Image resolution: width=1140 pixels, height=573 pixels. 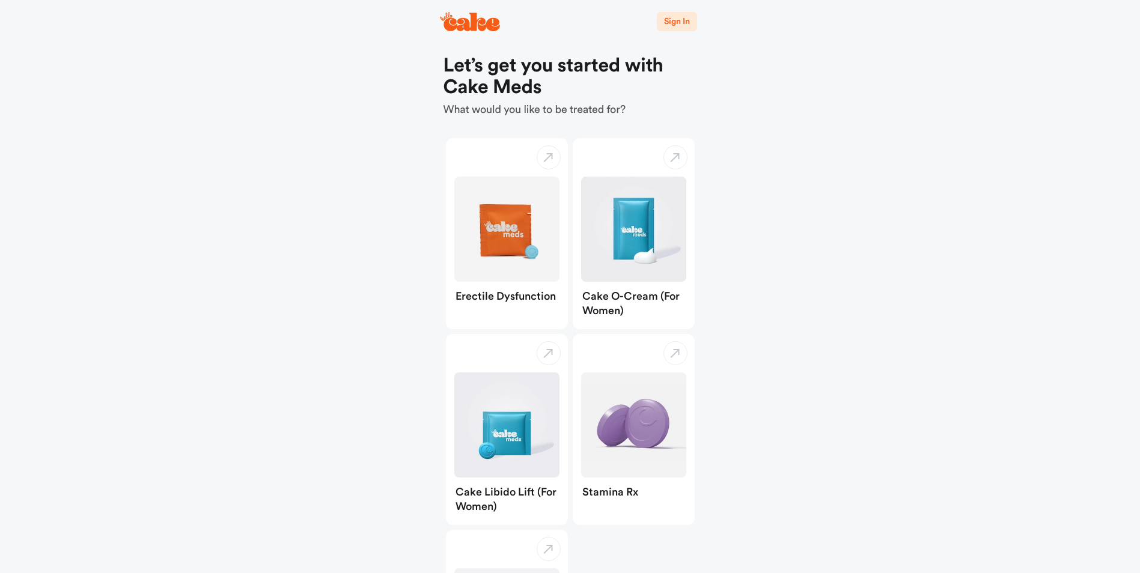 I want to click on h1: Let’s get you started with Cake Meds, so click(x=570, y=77).